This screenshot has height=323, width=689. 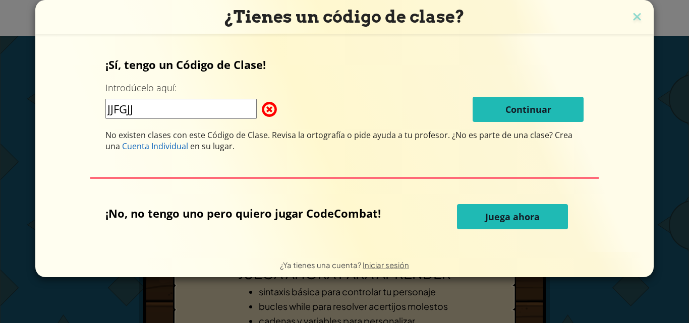 What do you see at coordinates (339, 141) in the screenshot?
I see `font: ¿No es parte de una clase? Crea una` at bounding box center [339, 141].